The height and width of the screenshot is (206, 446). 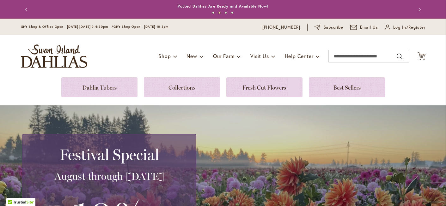 What do you see at coordinates (409, 27) in the screenshot?
I see `span: Log In/Register` at bounding box center [409, 27].